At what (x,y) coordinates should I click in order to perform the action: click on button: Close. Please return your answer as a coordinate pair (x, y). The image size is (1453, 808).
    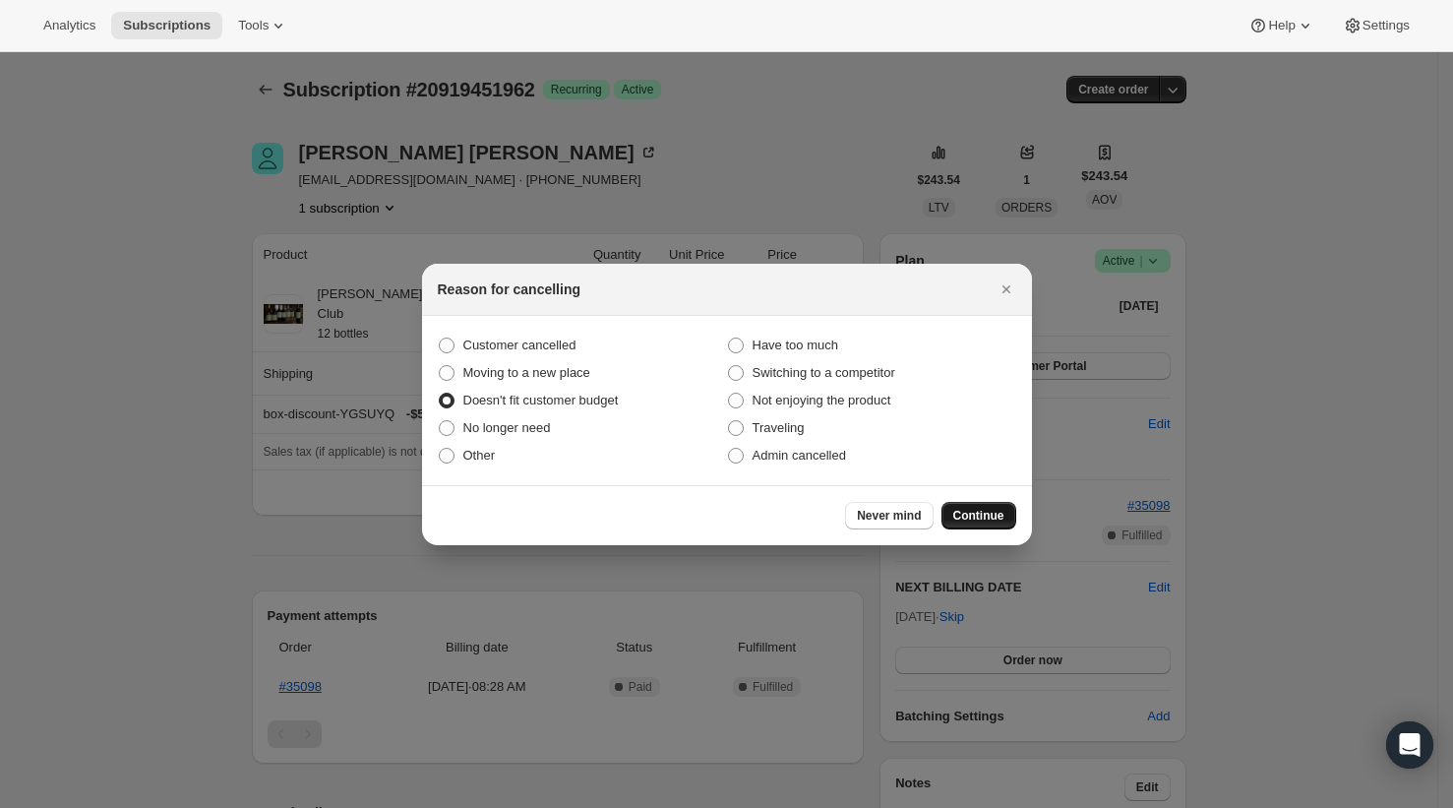
    Looking at the image, I should click on (1007, 289).